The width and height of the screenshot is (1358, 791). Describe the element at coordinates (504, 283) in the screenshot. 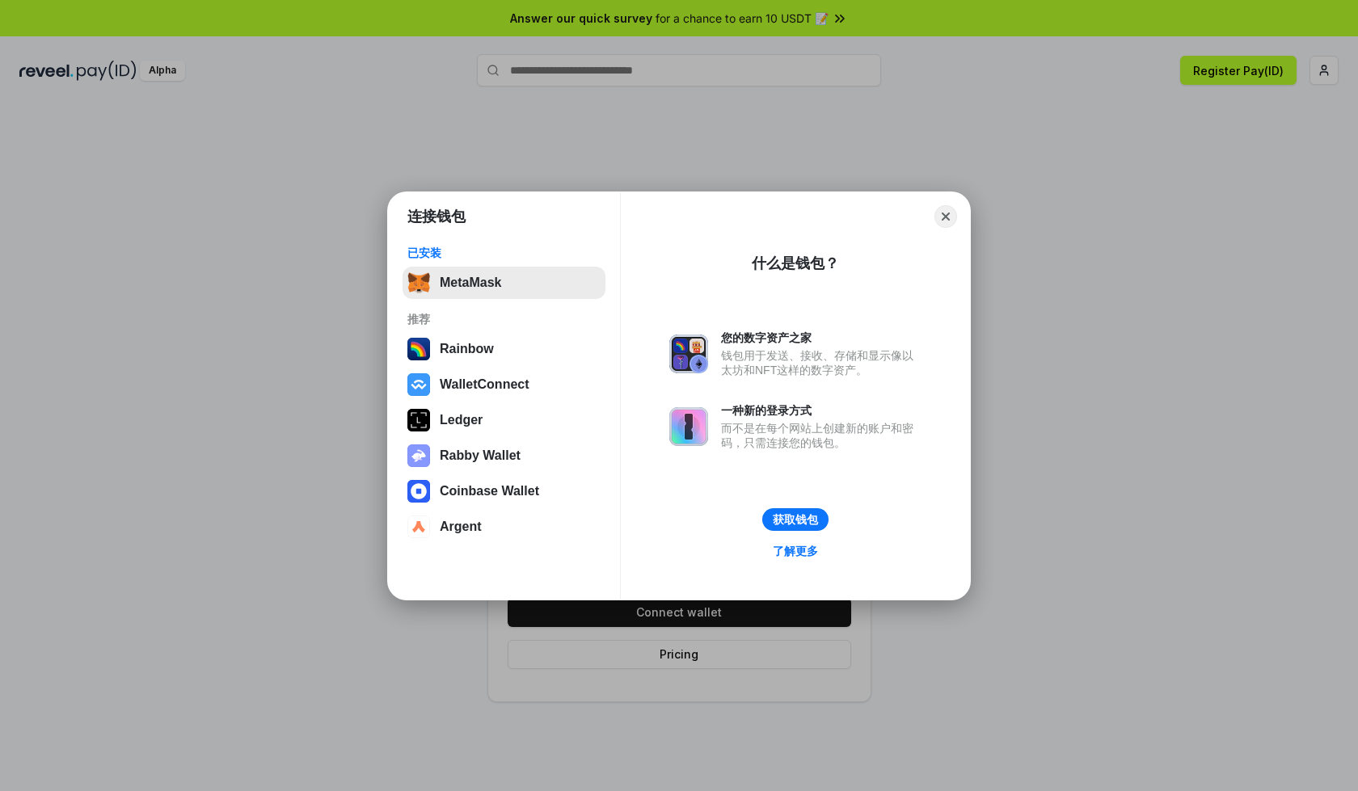

I see `button: MetaMask` at that location.